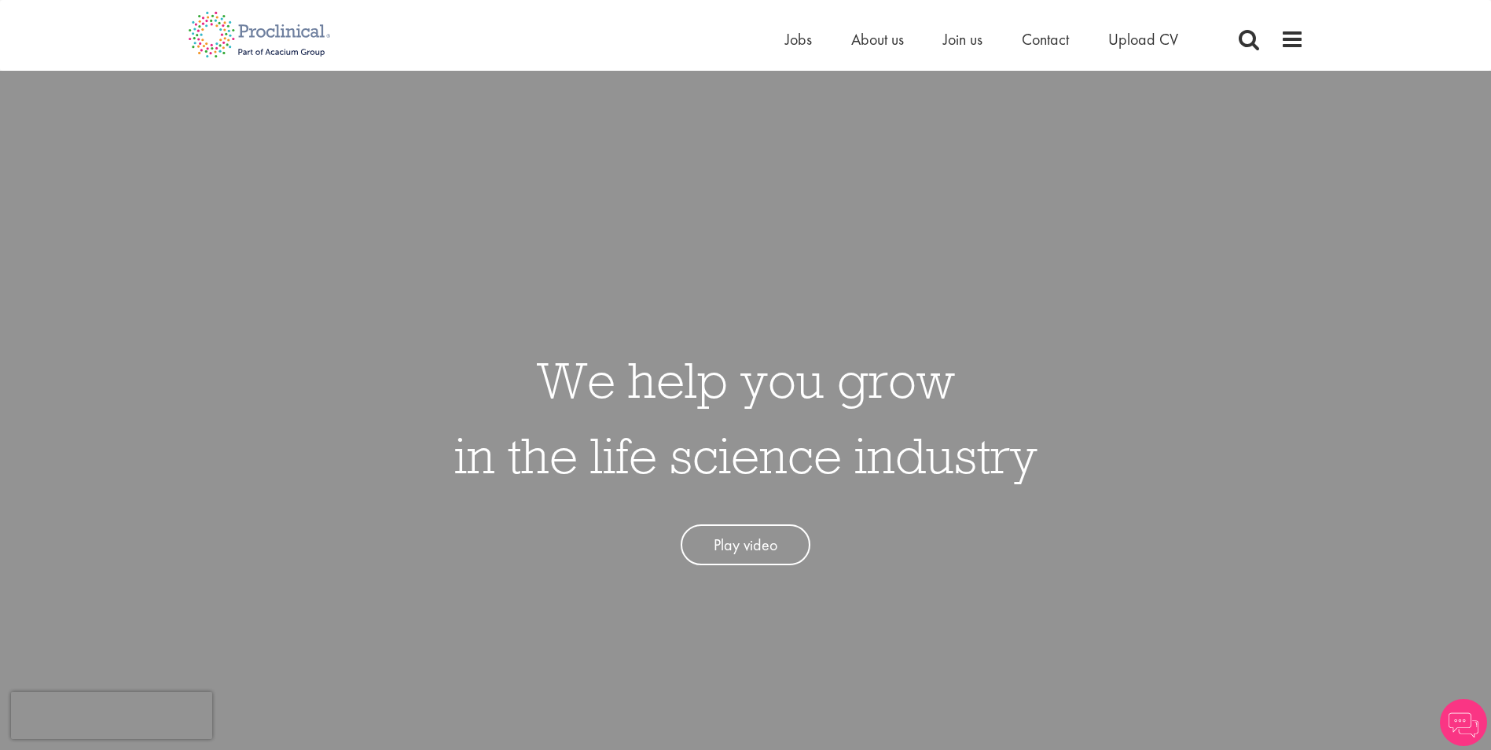  Describe the element at coordinates (877, 39) in the screenshot. I see `span: About us` at that location.